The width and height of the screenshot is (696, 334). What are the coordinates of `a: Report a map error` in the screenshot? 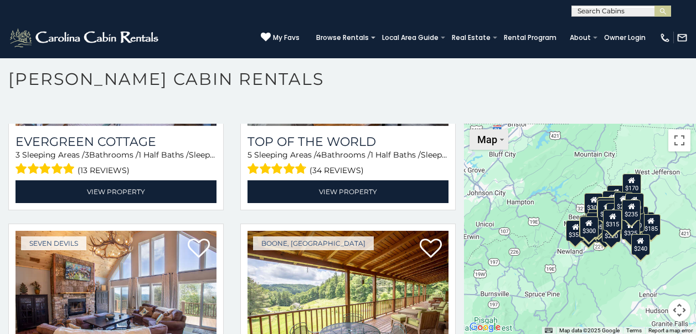 It's located at (671, 330).